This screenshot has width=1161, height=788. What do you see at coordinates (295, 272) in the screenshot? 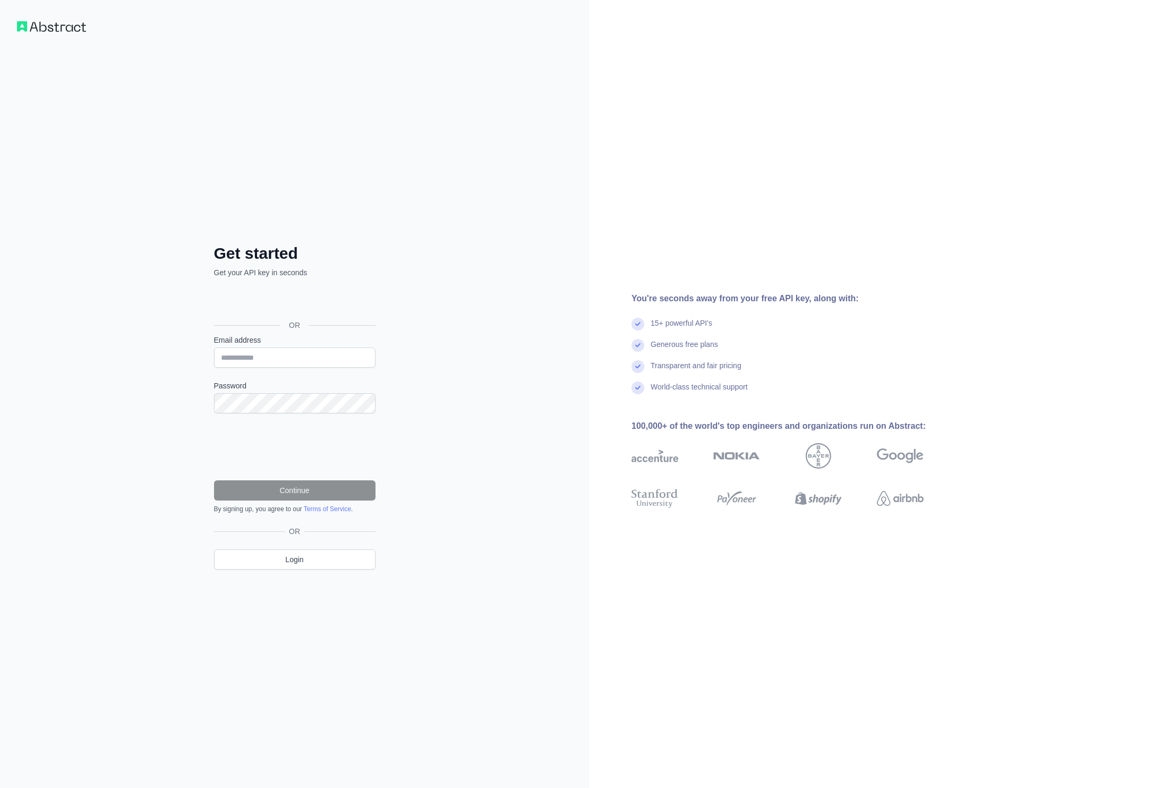
I see `p: Get your API key in seconds` at bounding box center [295, 272].